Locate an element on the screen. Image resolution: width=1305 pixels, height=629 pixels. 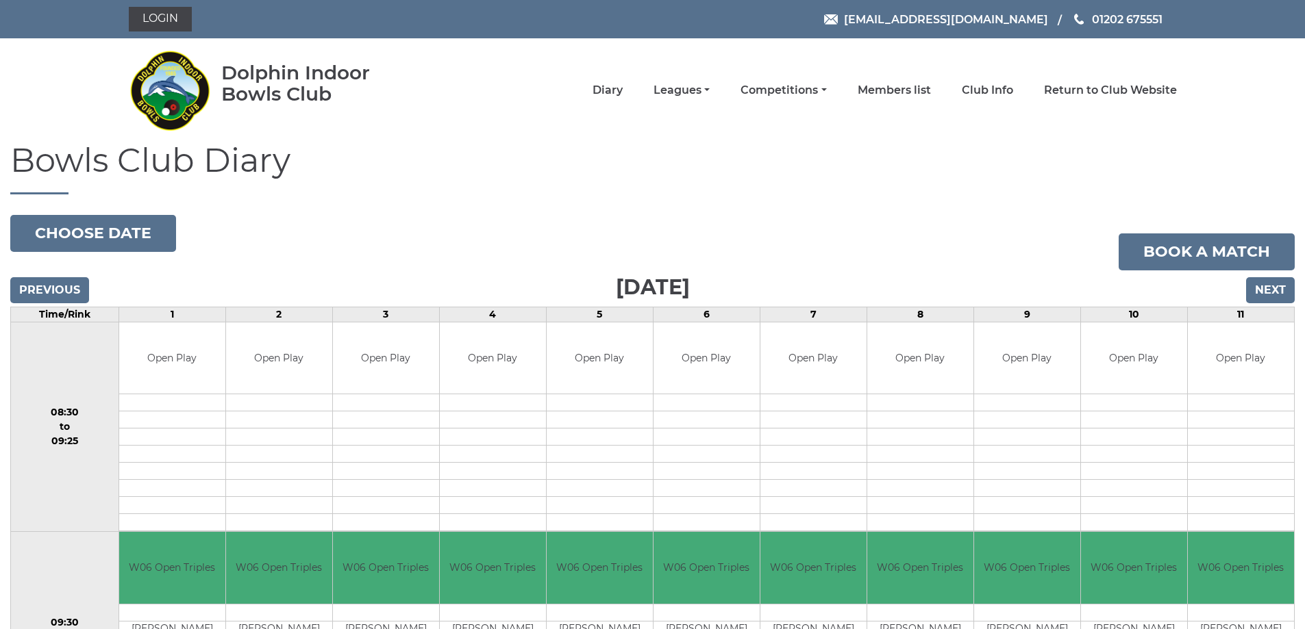
td: 08:30 to 09:25 is located at coordinates (65, 427).